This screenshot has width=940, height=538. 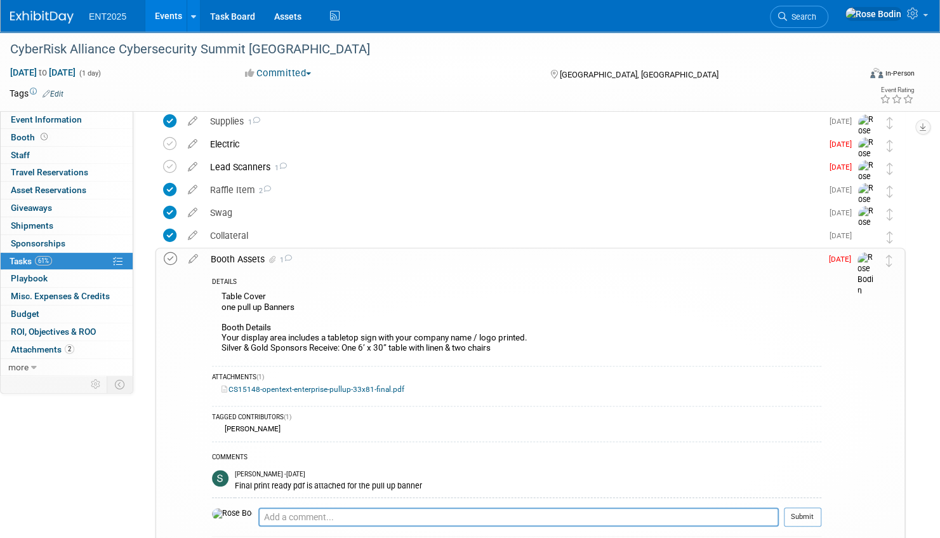 I want to click on span: Attachments, so click(x=43, y=349).